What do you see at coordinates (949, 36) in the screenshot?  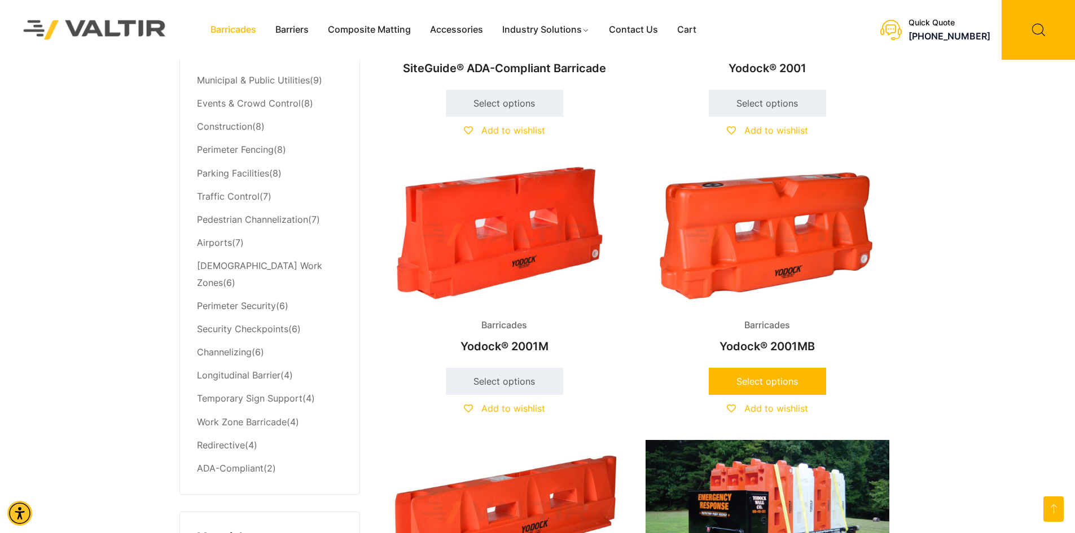 I see `a: call (888) 496-3625` at bounding box center [949, 36].